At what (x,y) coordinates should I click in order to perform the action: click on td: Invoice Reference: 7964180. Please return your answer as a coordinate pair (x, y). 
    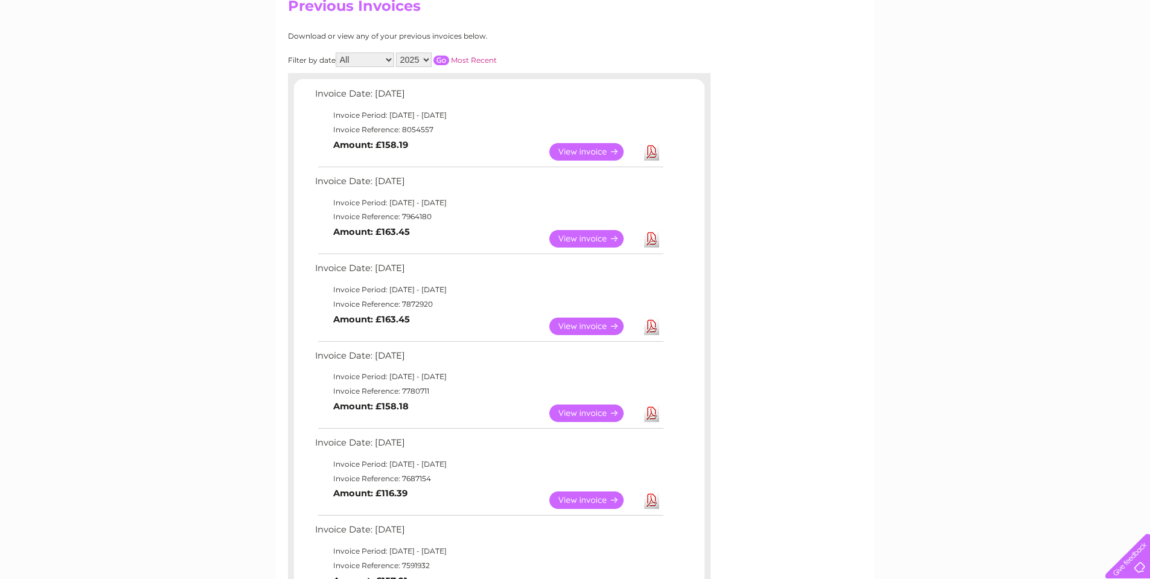
    Looking at the image, I should click on (488, 217).